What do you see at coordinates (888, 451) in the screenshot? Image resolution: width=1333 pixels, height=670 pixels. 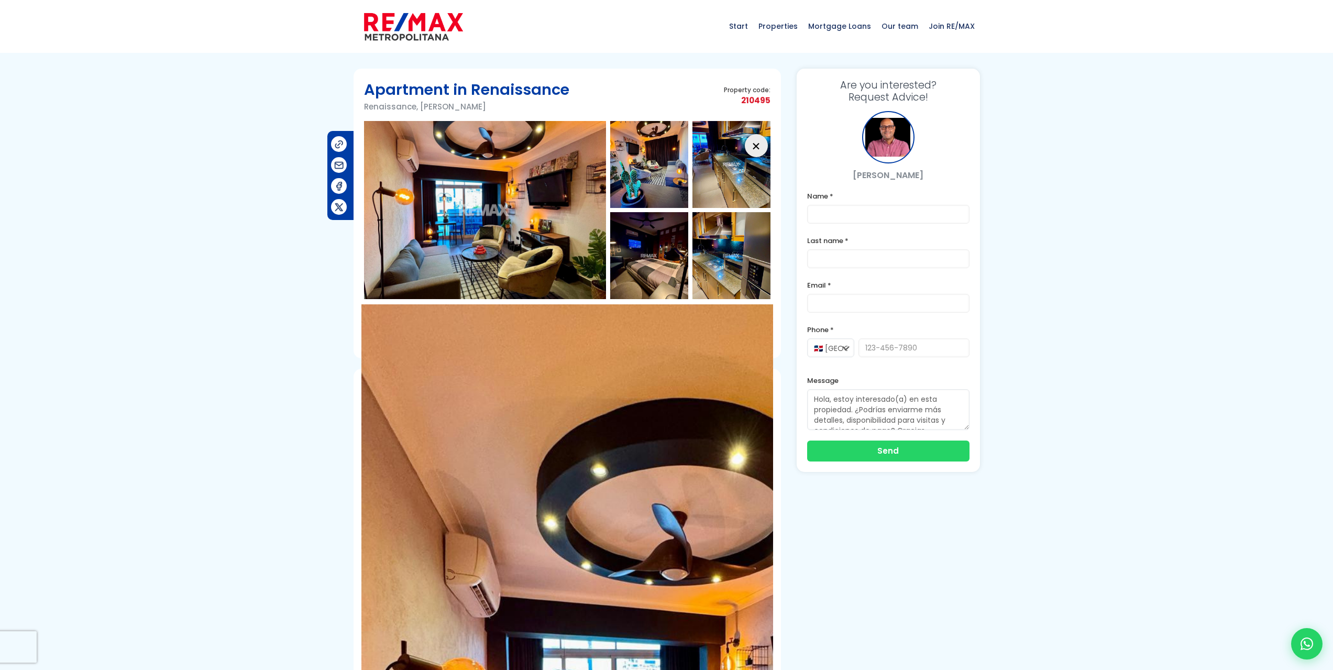 I see `button: Send` at bounding box center [888, 451].